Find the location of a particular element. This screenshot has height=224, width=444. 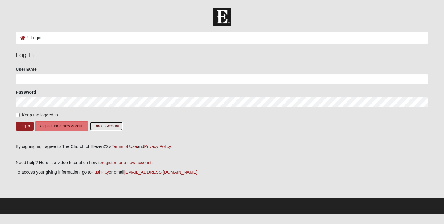

input: Keep me logged in is located at coordinates (18, 115).